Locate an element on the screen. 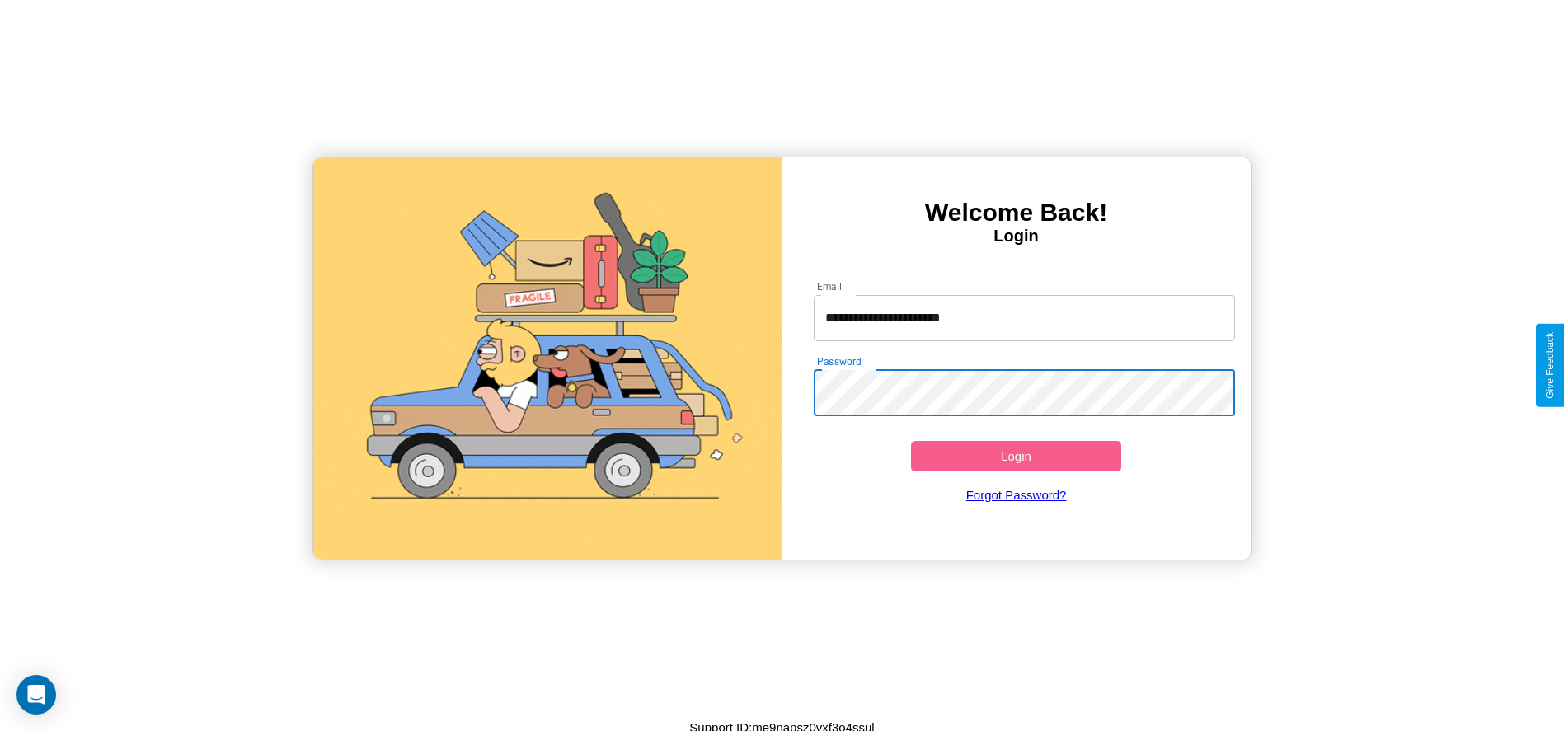  h3: Welcome Back! is located at coordinates (1017, 213).